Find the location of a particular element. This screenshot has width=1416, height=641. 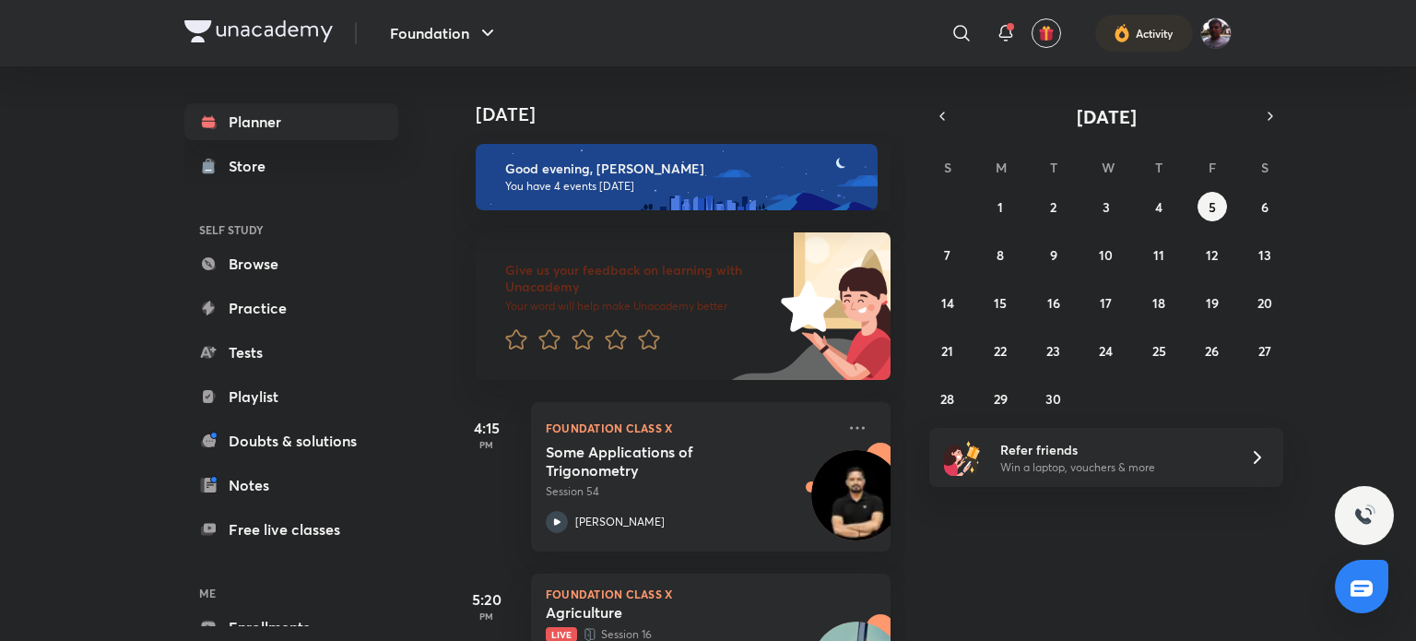

a: Playlist is located at coordinates (291, 397).